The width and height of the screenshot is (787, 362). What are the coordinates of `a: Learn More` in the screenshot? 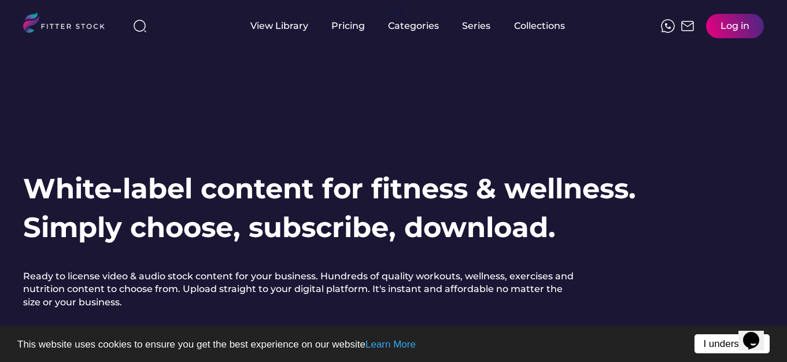 It's located at (390, 344).